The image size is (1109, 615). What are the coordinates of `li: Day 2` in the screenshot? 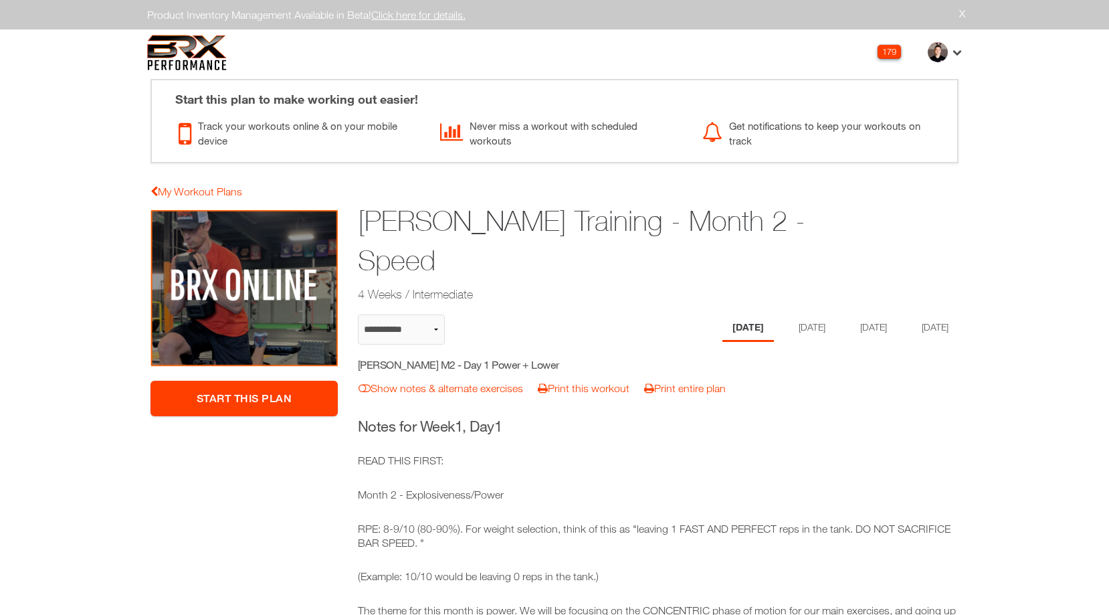 It's located at (812, 328).